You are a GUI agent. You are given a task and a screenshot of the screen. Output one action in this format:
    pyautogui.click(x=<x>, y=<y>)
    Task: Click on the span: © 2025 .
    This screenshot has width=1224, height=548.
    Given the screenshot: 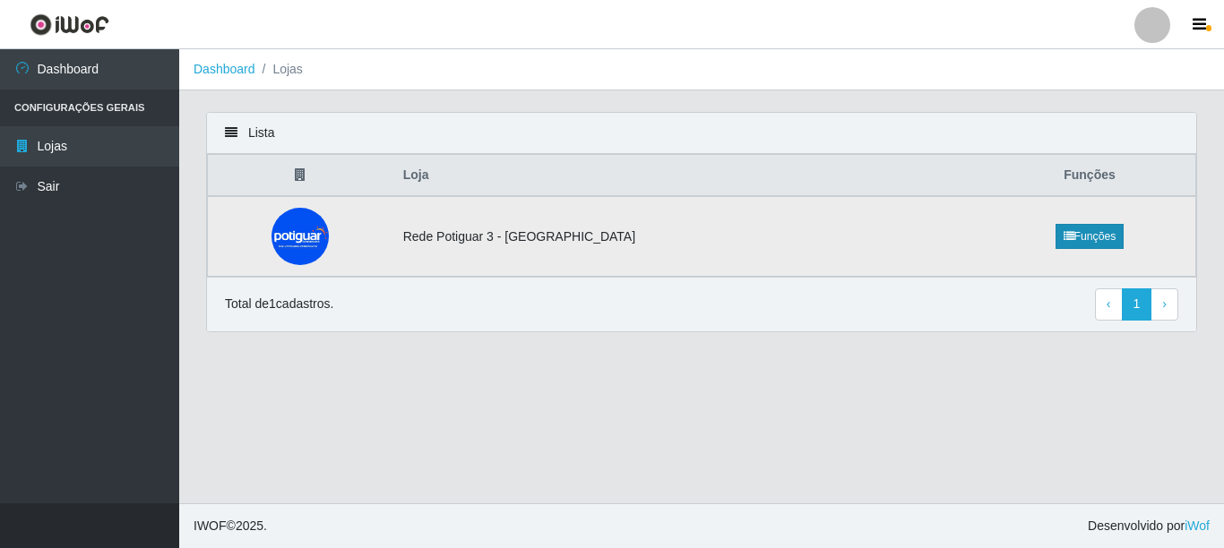 What is the action you would take?
    pyautogui.click(x=230, y=526)
    